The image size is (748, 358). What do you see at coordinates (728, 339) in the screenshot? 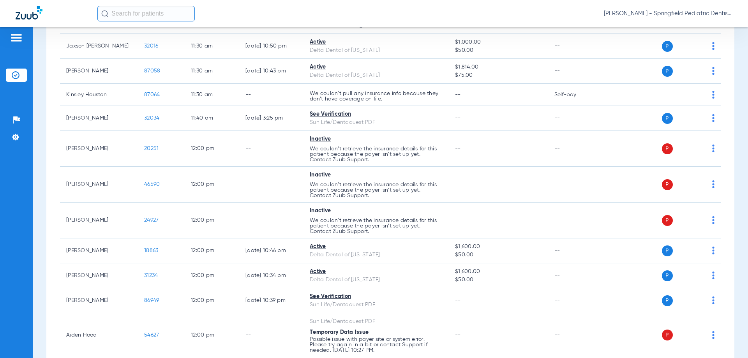
I see `div: Chat Widget` at bounding box center [728, 339].